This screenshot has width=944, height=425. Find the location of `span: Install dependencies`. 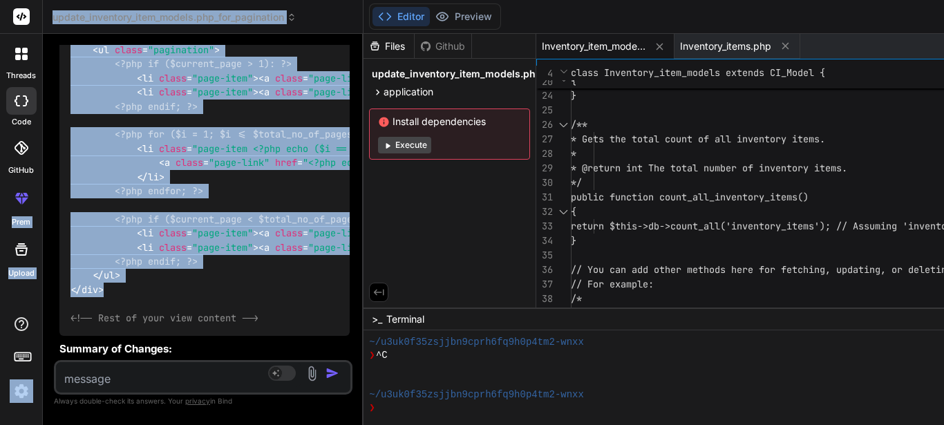

span: Install dependencies is located at coordinates (449, 122).